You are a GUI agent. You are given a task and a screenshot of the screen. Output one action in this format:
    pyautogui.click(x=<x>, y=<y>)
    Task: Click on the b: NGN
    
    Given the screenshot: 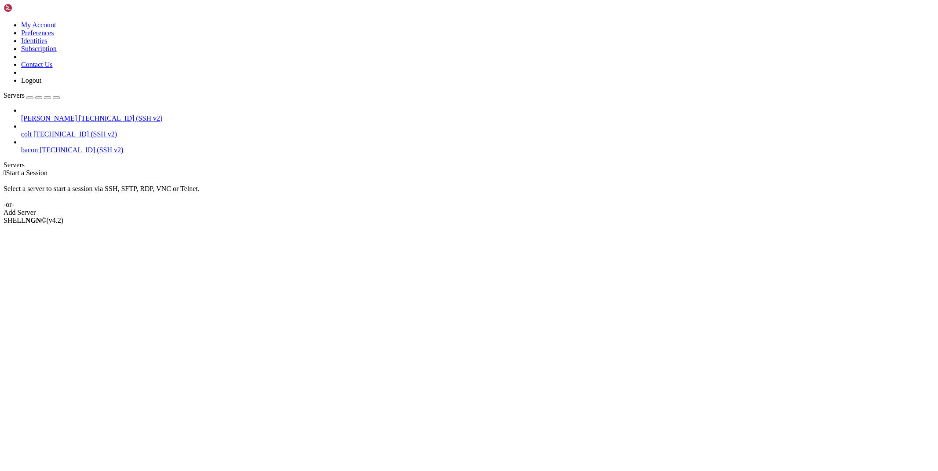 What is the action you would take?
    pyautogui.click(x=33, y=220)
    